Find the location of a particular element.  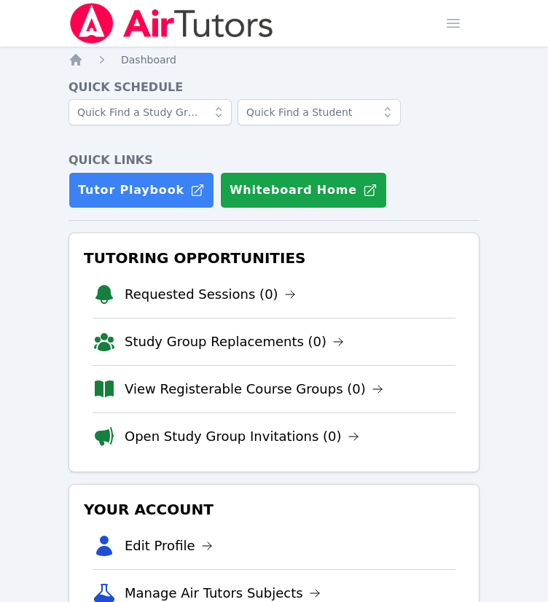

h3: Tutoring Opportunities is located at coordinates (274, 258).